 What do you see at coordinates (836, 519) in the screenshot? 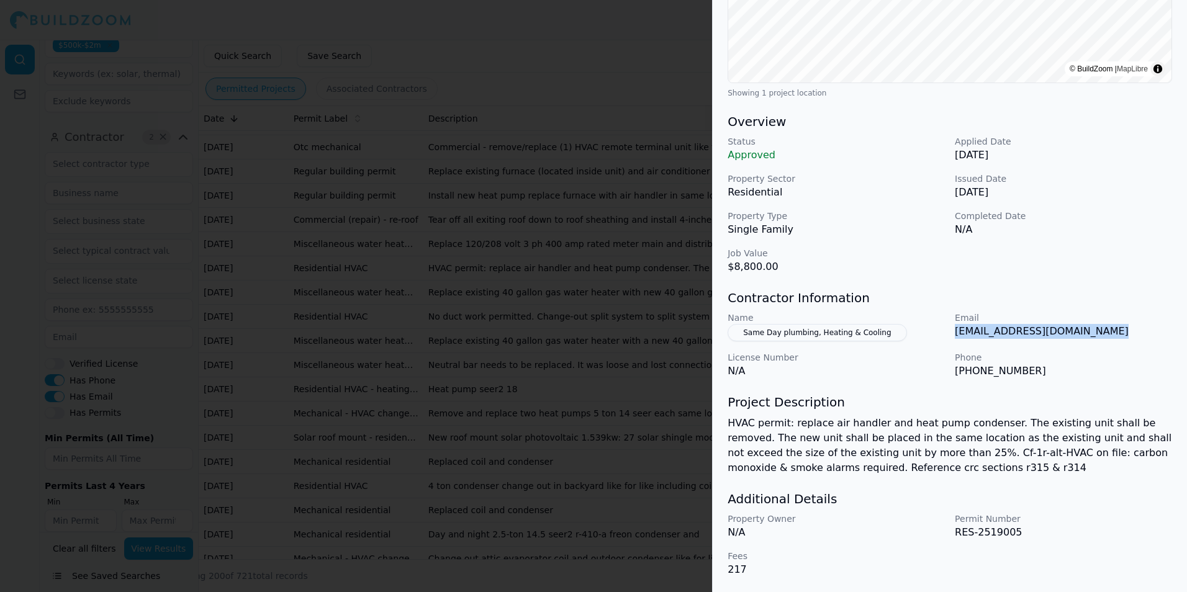
I see `p: Property Owner` at bounding box center [836, 519].